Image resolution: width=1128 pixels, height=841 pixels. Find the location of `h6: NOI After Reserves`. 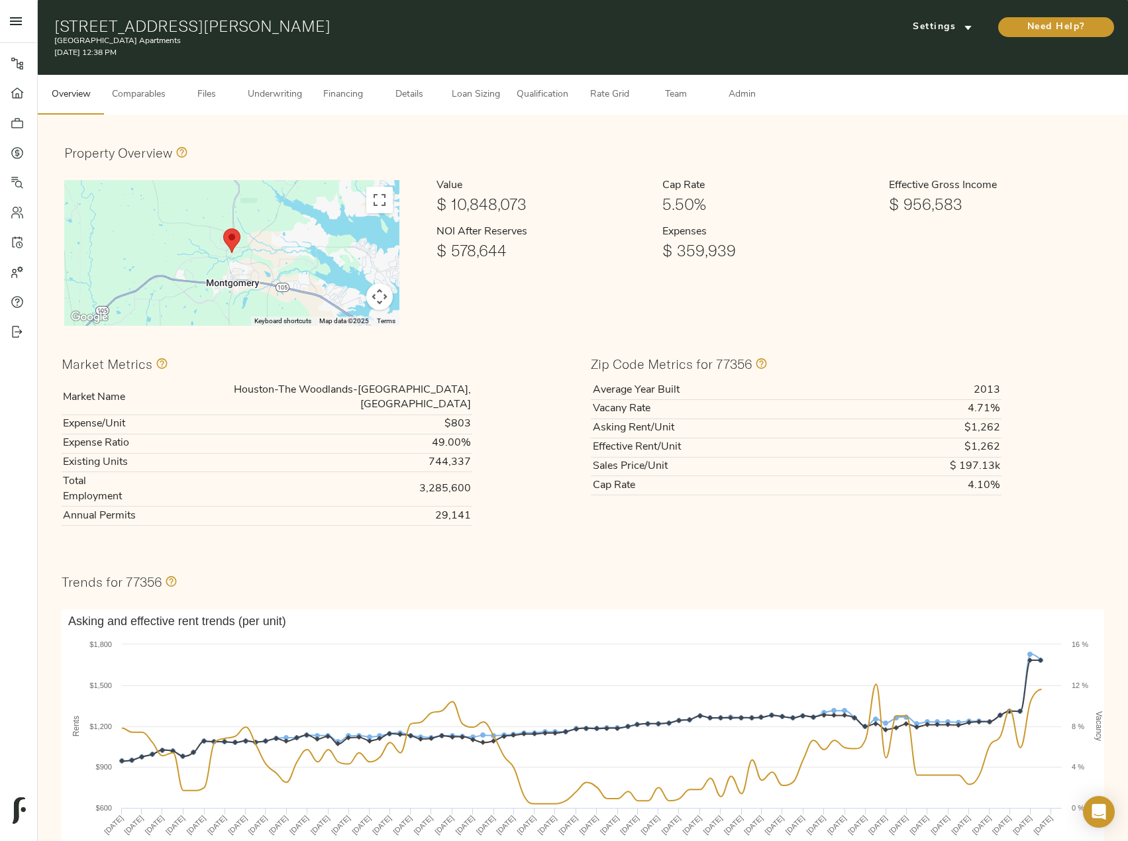

h6: NOI After Reserves is located at coordinates (544, 232).